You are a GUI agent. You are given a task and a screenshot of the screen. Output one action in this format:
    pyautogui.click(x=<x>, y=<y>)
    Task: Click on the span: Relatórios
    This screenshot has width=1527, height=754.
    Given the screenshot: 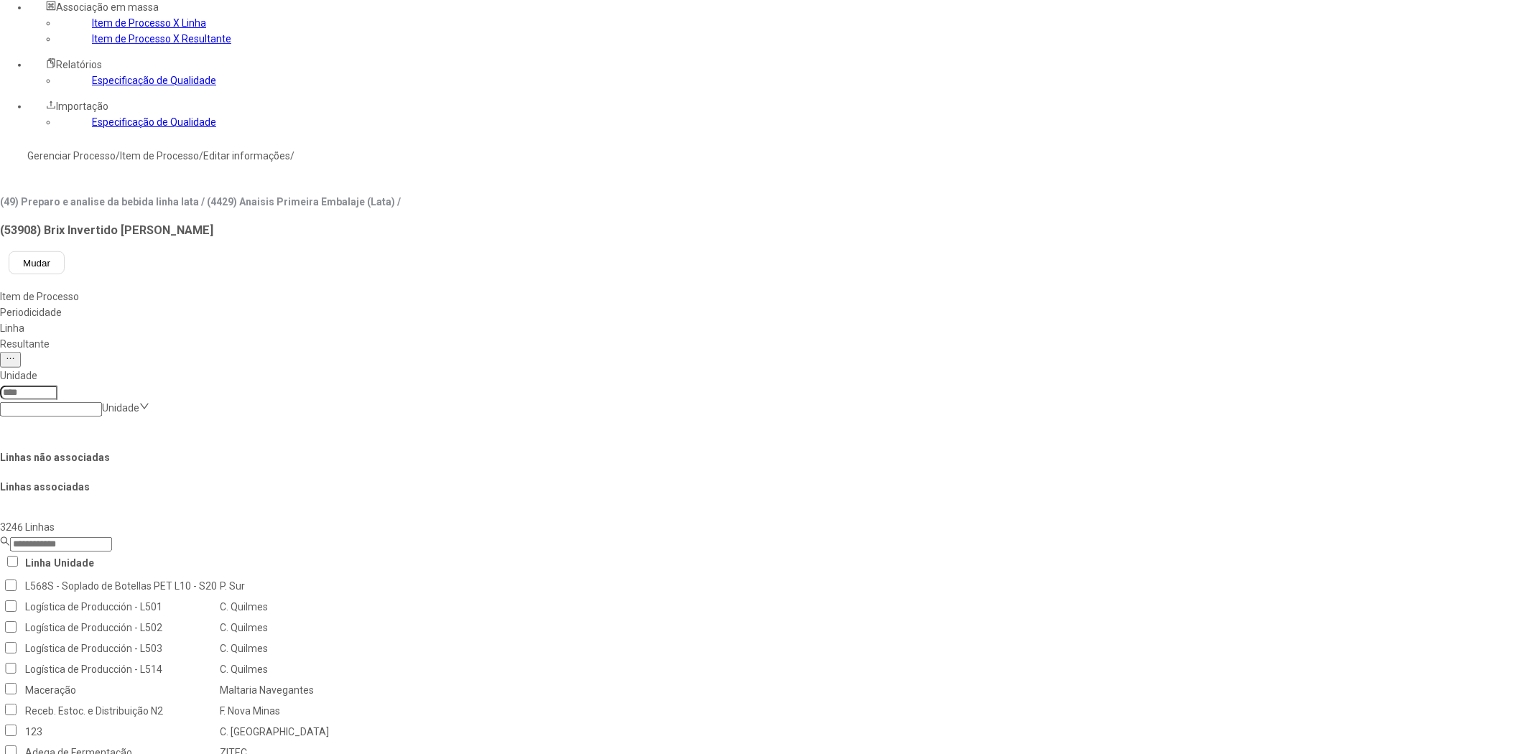 What is the action you would take?
    pyautogui.click(x=79, y=65)
    